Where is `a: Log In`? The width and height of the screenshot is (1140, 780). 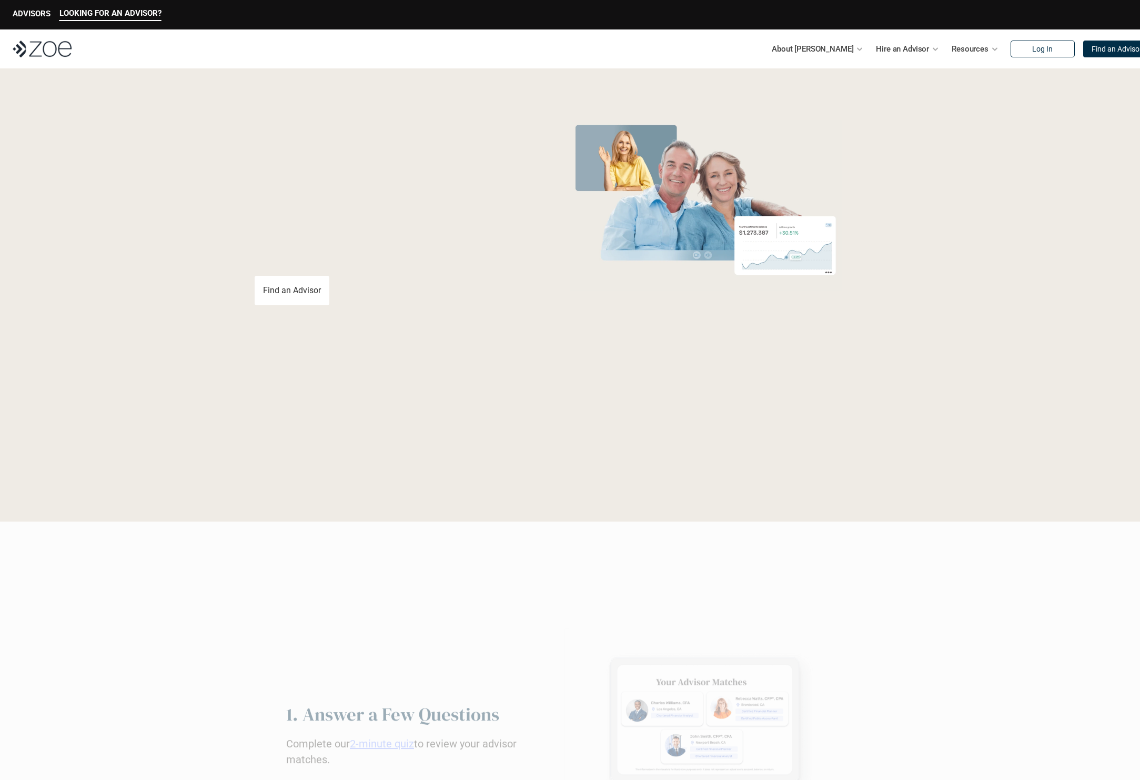
a: Log In is located at coordinates (1043, 49).